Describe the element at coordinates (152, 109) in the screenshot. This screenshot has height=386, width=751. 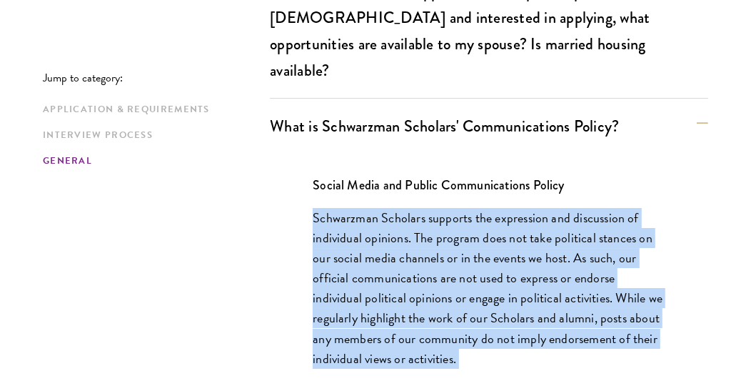
I see `a: Application & Requirements` at that location.